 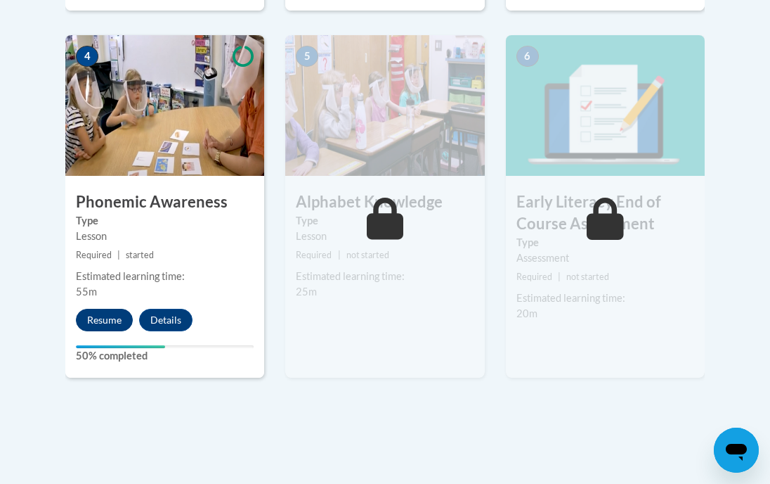 What do you see at coordinates (307, 56) in the screenshot?
I see `span: 5` at bounding box center [307, 56].